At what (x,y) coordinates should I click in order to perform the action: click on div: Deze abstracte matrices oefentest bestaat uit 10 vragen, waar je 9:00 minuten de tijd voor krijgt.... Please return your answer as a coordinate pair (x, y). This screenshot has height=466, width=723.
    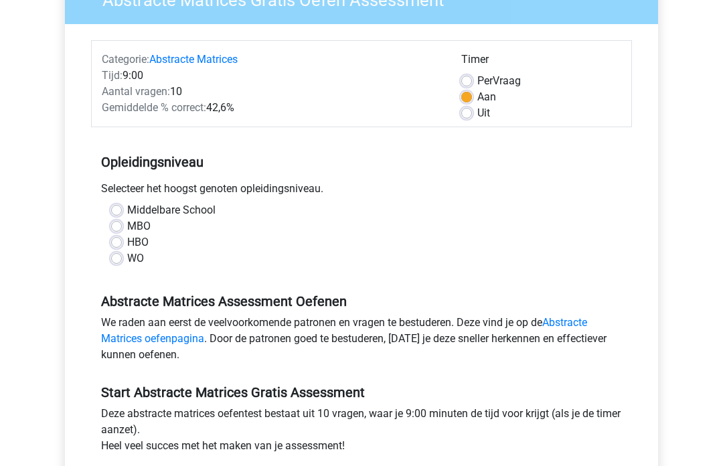
    Looking at the image, I should click on (361, 433).